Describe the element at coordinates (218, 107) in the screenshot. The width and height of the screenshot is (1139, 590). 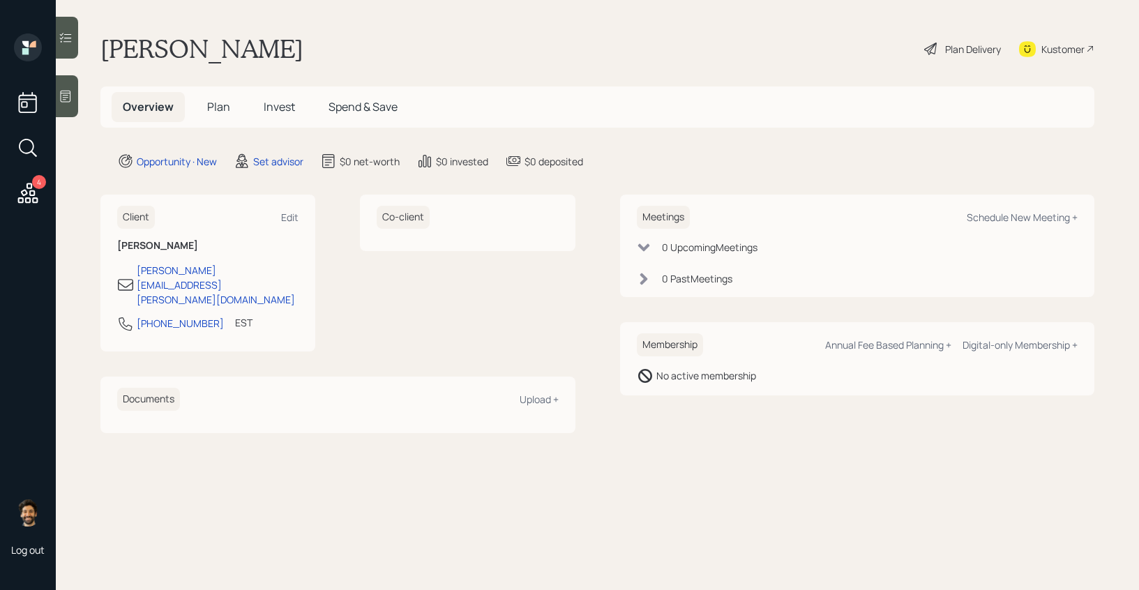
I see `span: Plan` at that location.